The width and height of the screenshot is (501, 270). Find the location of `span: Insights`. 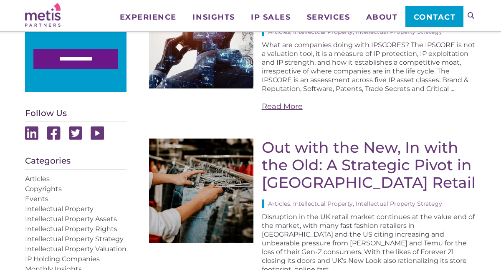

span: Insights is located at coordinates (213, 17).